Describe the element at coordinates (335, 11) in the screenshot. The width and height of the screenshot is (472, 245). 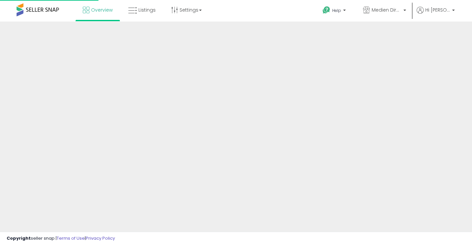
I see `a: Help` at that location.